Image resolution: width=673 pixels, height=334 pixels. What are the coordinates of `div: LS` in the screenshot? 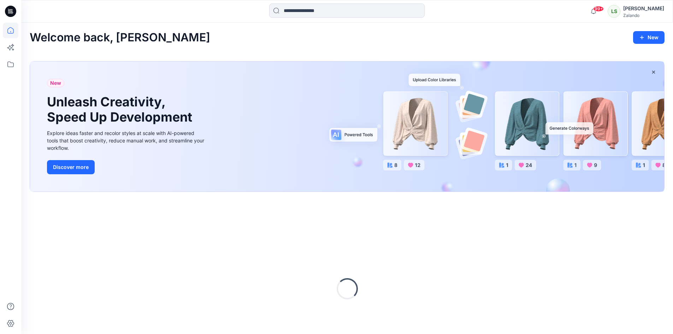 It's located at (614, 11).